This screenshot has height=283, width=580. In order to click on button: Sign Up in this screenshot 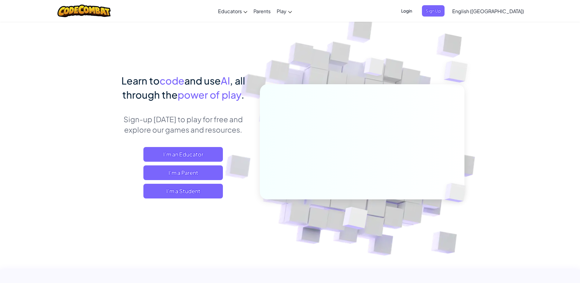, I will do `click(433, 11)`.